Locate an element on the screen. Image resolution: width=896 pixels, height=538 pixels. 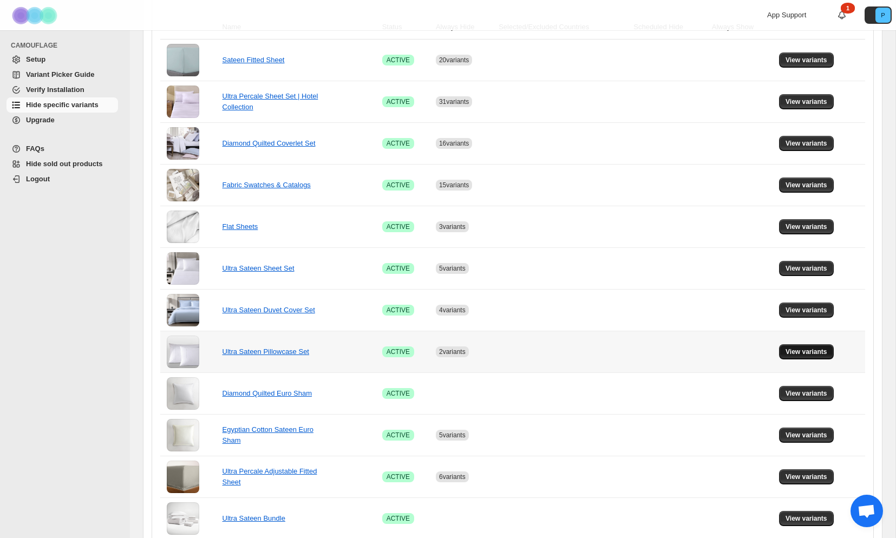
img: Ultra Percale Sheet Set | Hotel Collection is located at coordinates (183, 102).